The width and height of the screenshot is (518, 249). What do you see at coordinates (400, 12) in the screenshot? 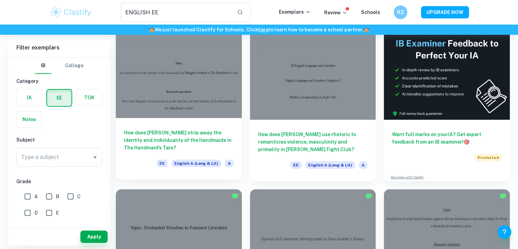
I see `h6: RZ` at bounding box center [400, 12].